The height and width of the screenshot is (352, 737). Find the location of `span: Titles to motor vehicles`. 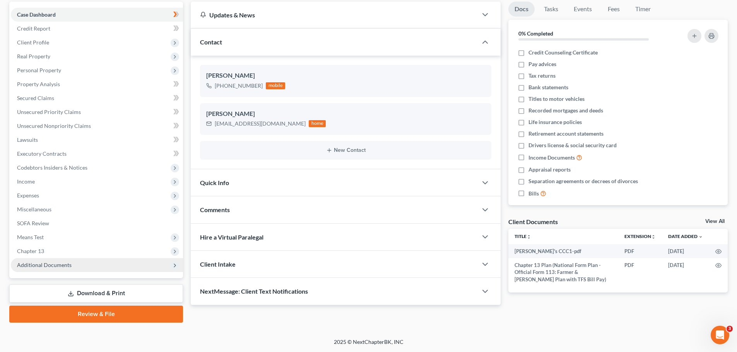

span: Titles to motor vehicles is located at coordinates (556, 99).